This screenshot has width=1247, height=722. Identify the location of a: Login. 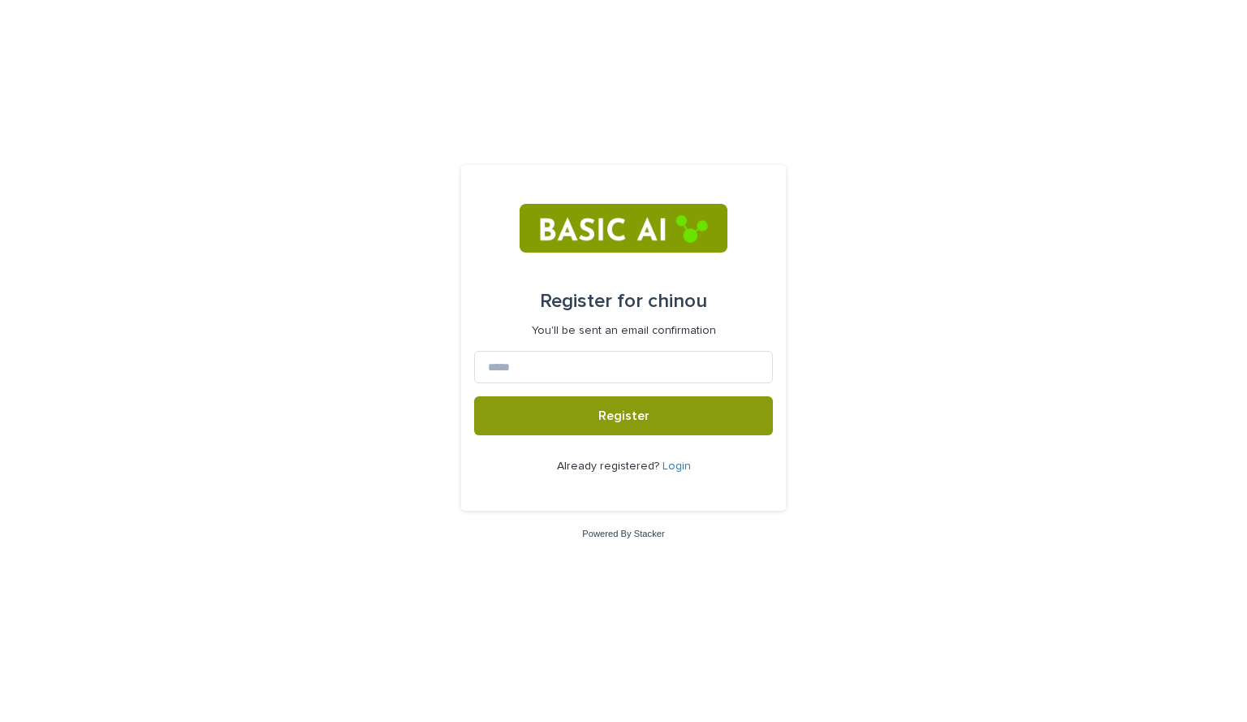
(677, 466).